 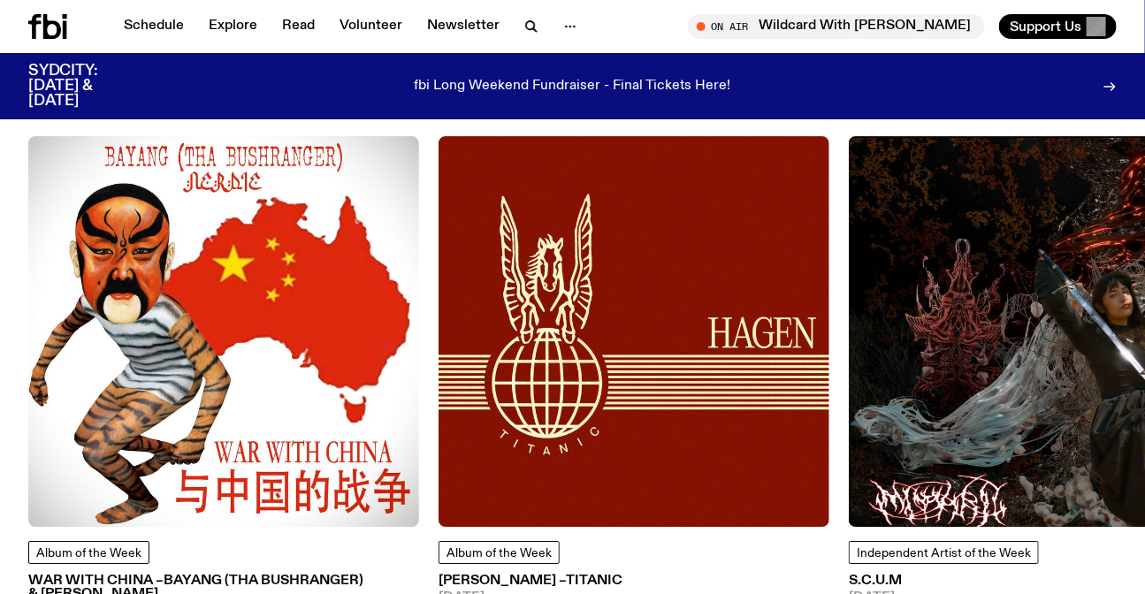 What do you see at coordinates (463, 27) in the screenshot?
I see `a: Newsletter` at bounding box center [463, 27].